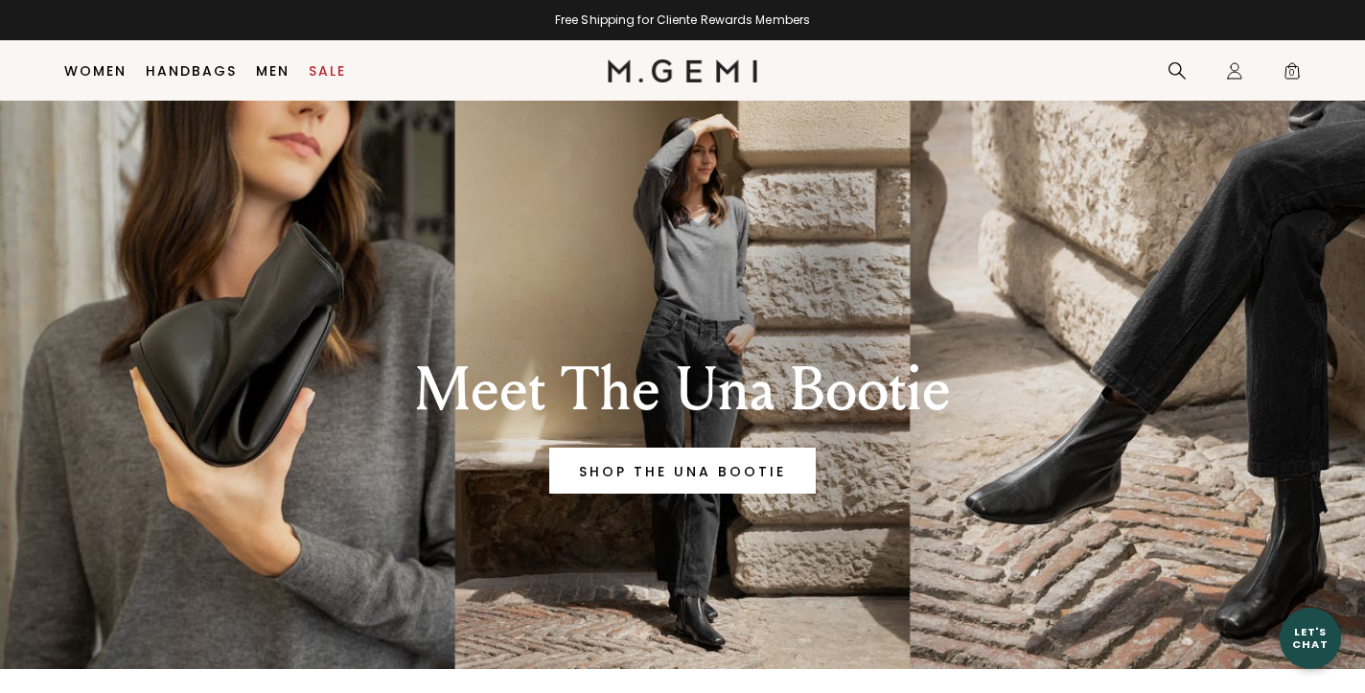 This screenshot has width=1365, height=693. What do you see at coordinates (191, 71) in the screenshot?
I see `a: Handbags` at bounding box center [191, 71].